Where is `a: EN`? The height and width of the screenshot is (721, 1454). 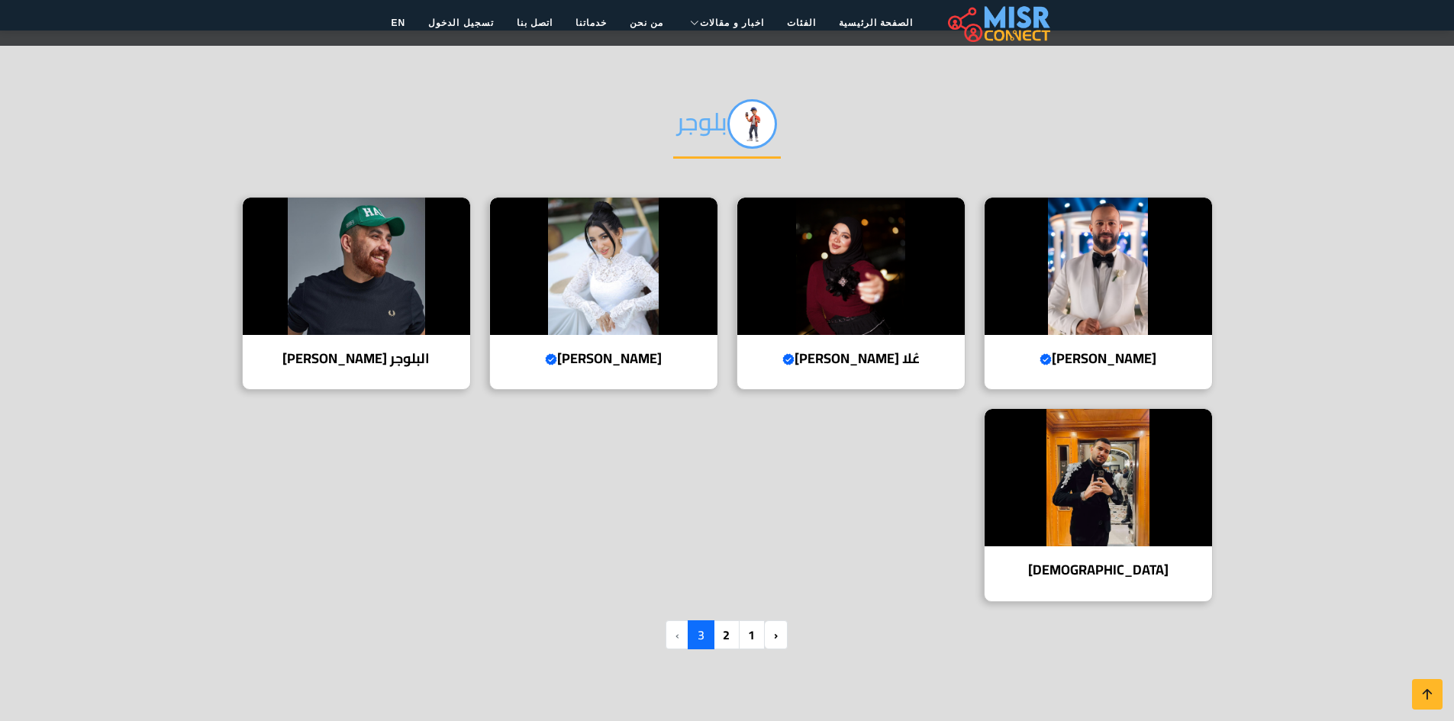
a: EN is located at coordinates (399, 23).